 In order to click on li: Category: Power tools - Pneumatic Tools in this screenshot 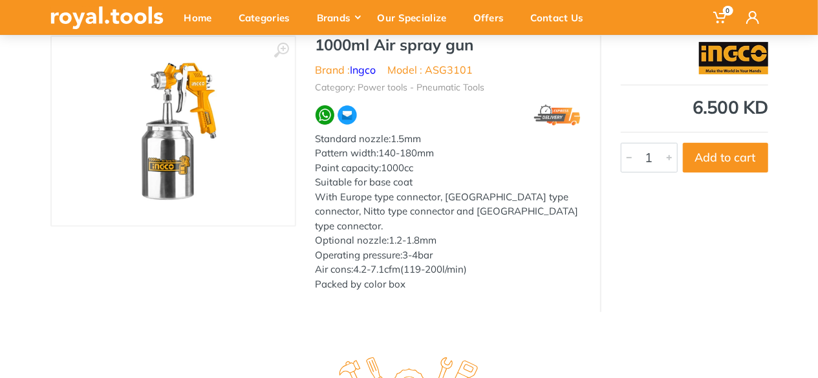, I will do `click(400, 87)`.